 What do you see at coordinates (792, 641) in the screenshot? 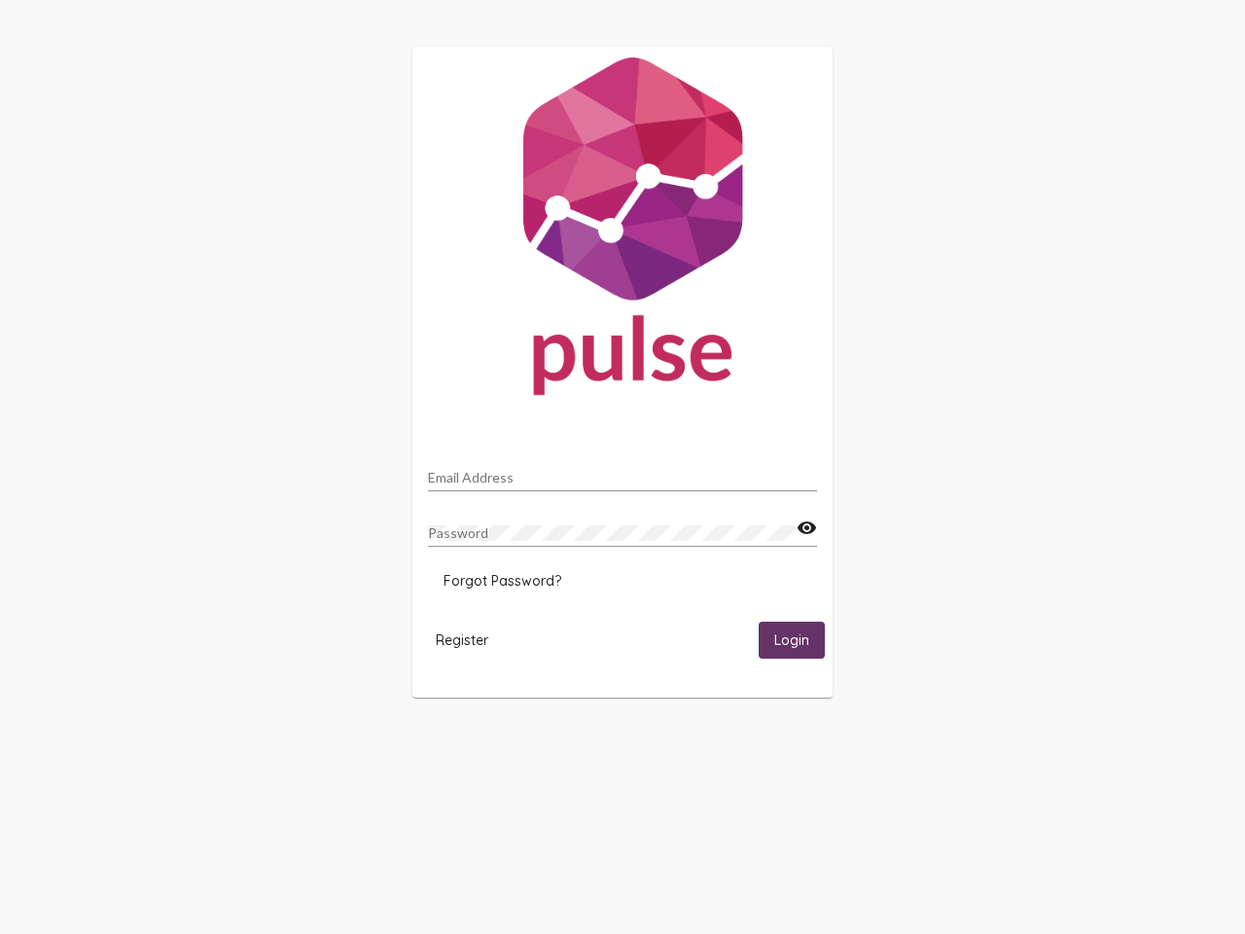
I see `span: Login` at bounding box center [792, 641].